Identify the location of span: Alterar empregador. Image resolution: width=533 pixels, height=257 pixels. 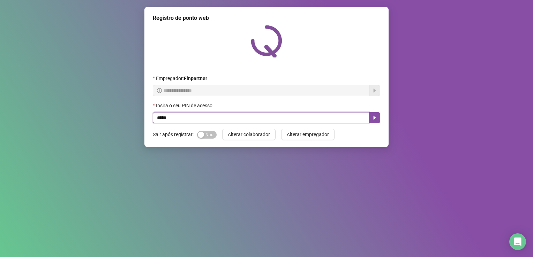
(308, 135).